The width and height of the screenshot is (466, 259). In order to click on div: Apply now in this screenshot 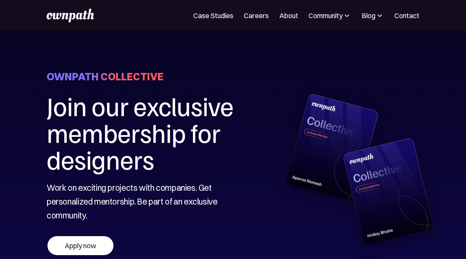, I will do `click(80, 246)`.